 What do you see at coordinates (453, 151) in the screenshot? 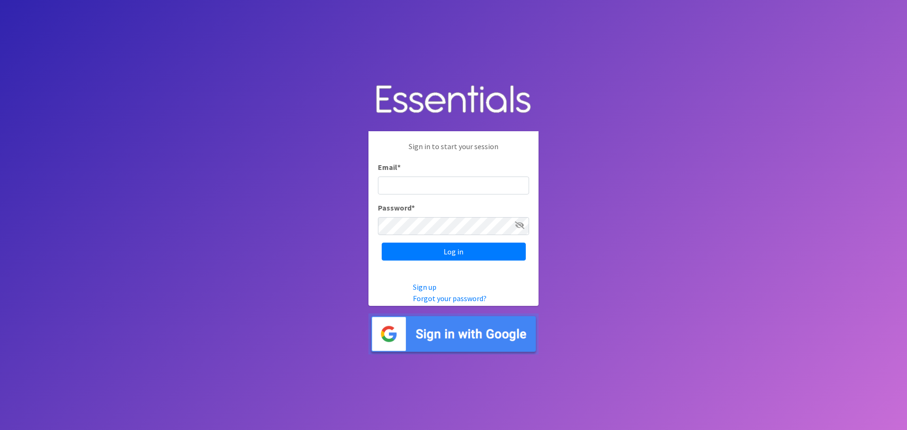
I see `p: Sign in to start your session` at bounding box center [453, 151].